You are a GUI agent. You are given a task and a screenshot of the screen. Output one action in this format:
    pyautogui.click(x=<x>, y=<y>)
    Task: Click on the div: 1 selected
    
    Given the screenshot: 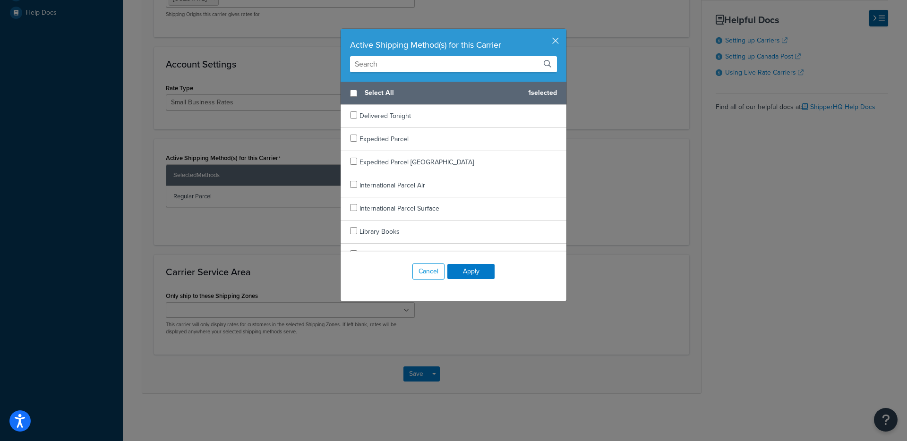 What is the action you would take?
    pyautogui.click(x=454, y=93)
    